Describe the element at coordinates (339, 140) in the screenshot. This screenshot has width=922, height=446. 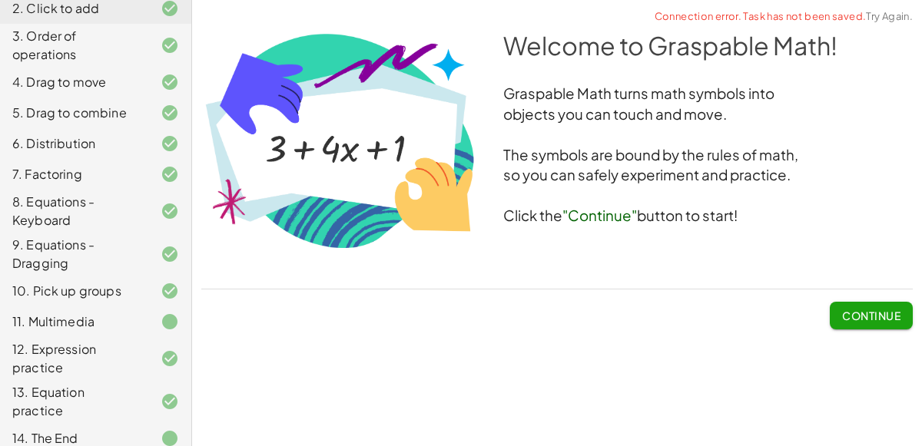
I see `img: 0693f8568b74c82c9916f7e4627066a63b0fb68adf4cbd55bb6660eff8c96cd8.png` at that location.